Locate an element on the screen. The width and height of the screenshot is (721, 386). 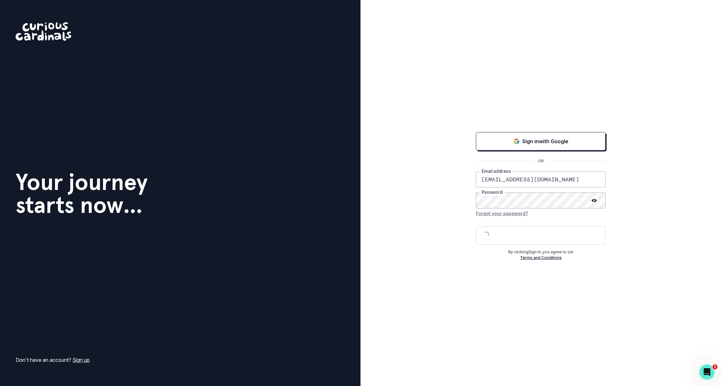
button: Forgot your password? is located at coordinates (502, 213).